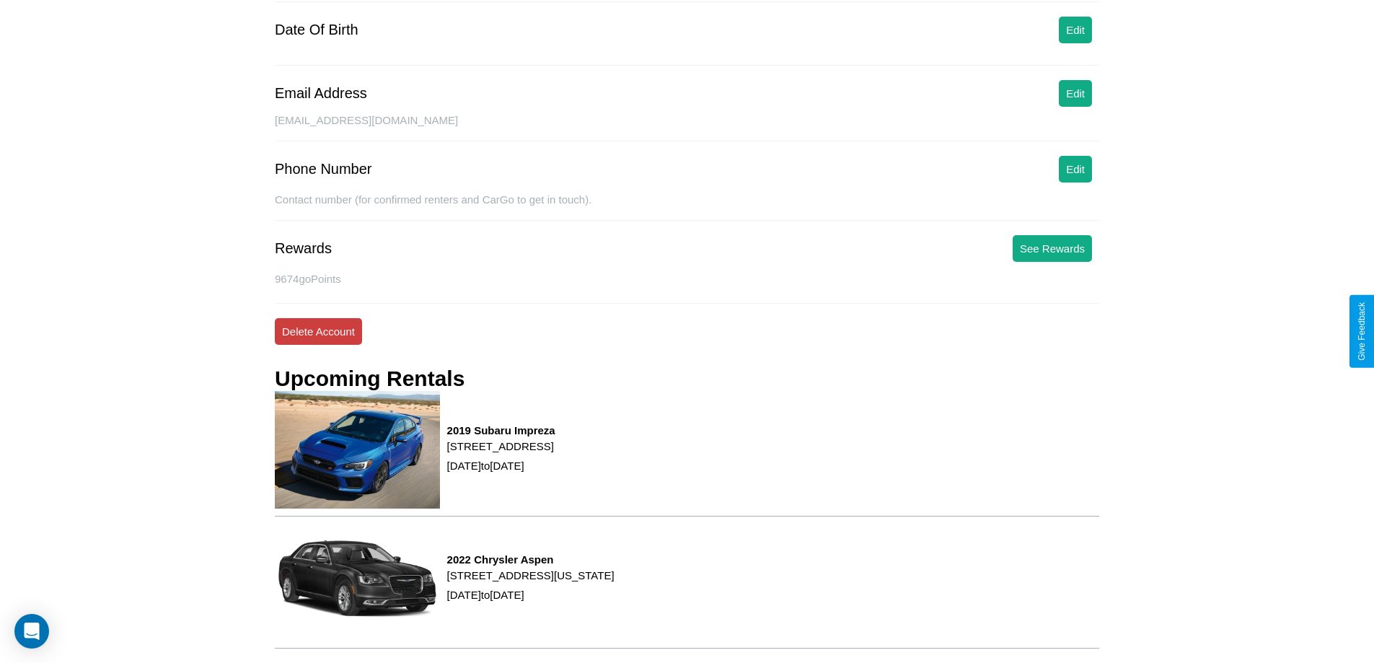 The width and height of the screenshot is (1374, 663). I want to click on div: Open Intercom Messenger, so click(32, 631).